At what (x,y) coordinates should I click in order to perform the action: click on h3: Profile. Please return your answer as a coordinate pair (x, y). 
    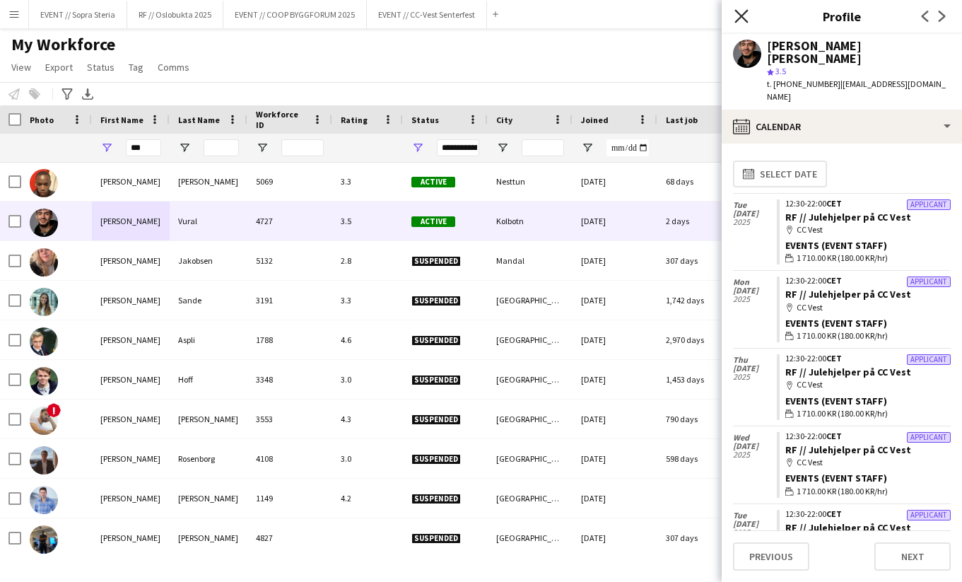
    Looking at the image, I should click on (842, 16).